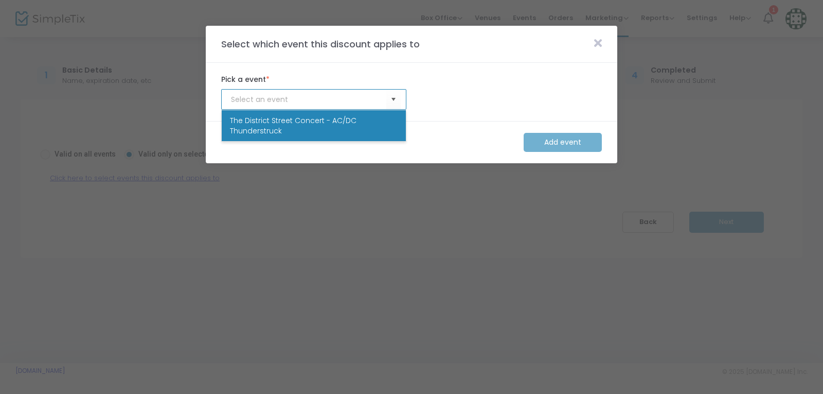 The height and width of the screenshot is (394, 823). Describe the element at coordinates (394, 99) in the screenshot. I see `button: Select` at that location.